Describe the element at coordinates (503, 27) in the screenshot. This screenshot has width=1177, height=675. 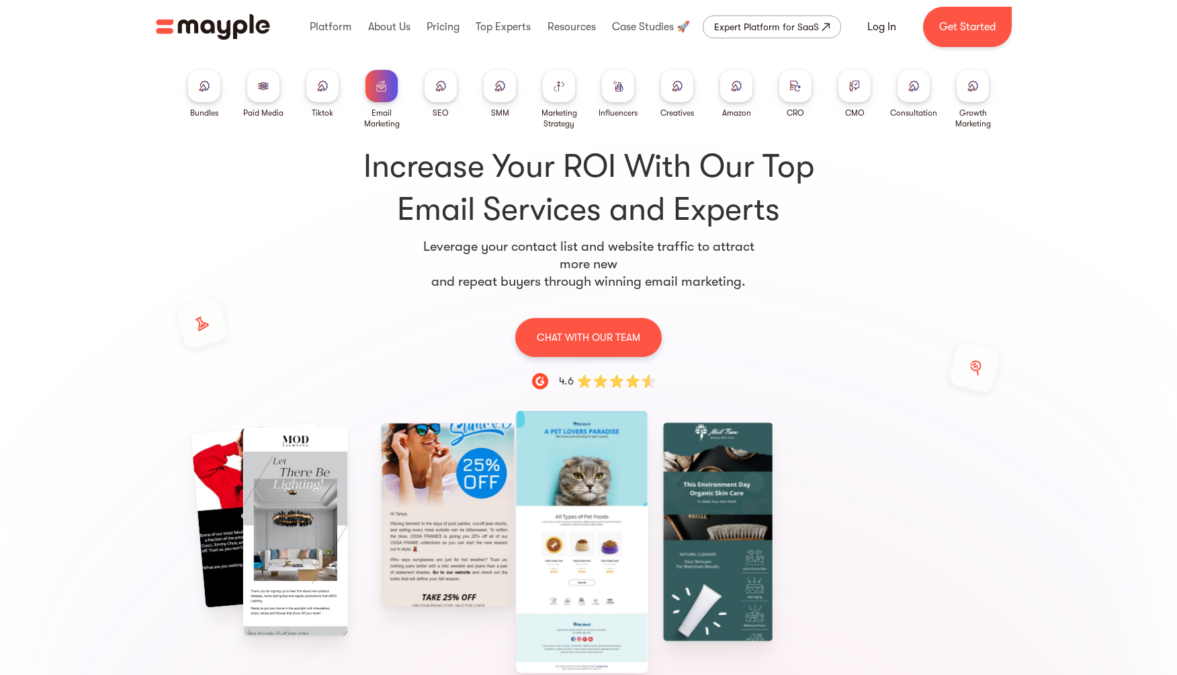
I see `div: Top Experts` at that location.